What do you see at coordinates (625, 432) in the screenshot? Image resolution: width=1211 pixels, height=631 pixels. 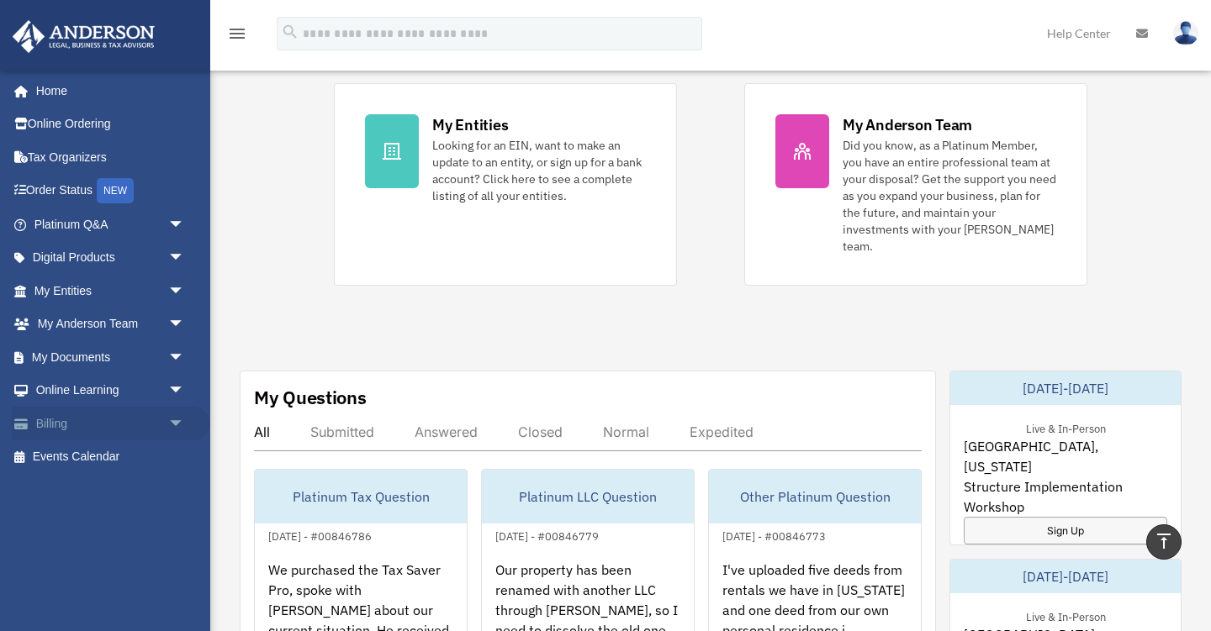 I see `div: Normal` at bounding box center [625, 432].